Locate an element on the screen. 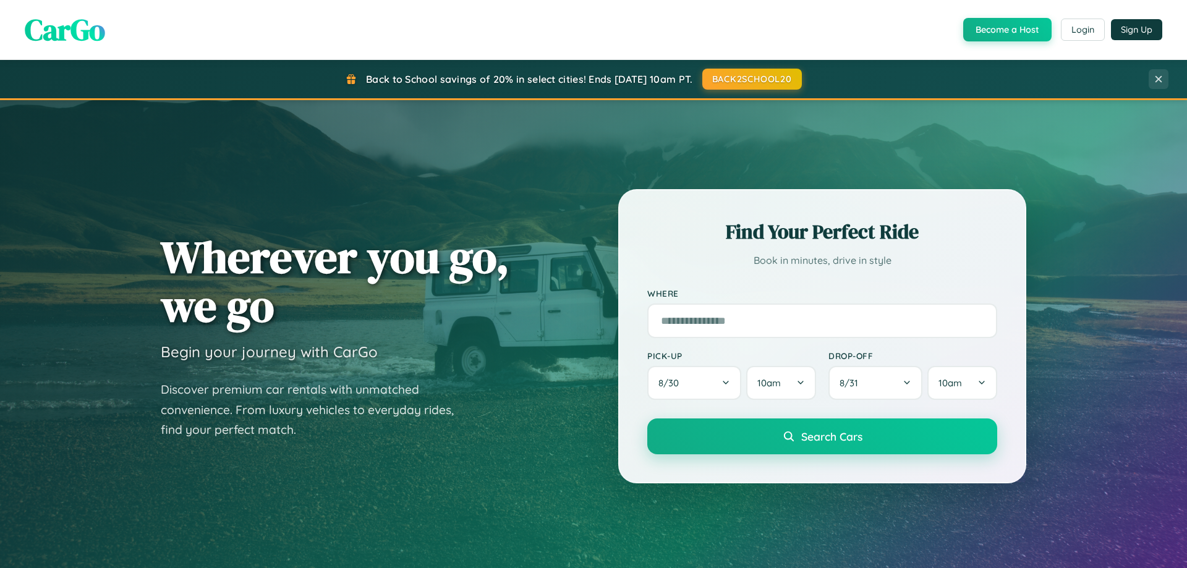  h1: Wherever you go, we go is located at coordinates (335, 281).